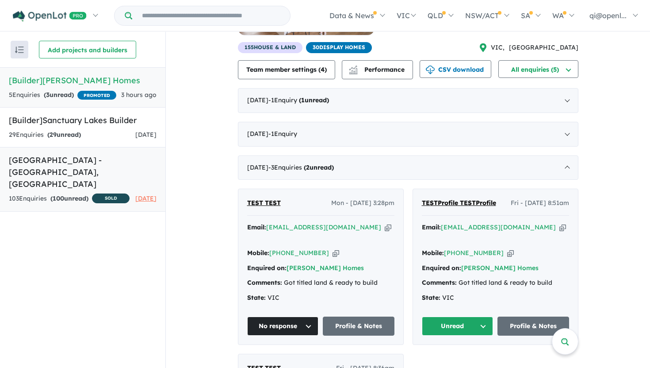 The image size is (650, 368). I want to click on span: Performance, so click(377, 69).